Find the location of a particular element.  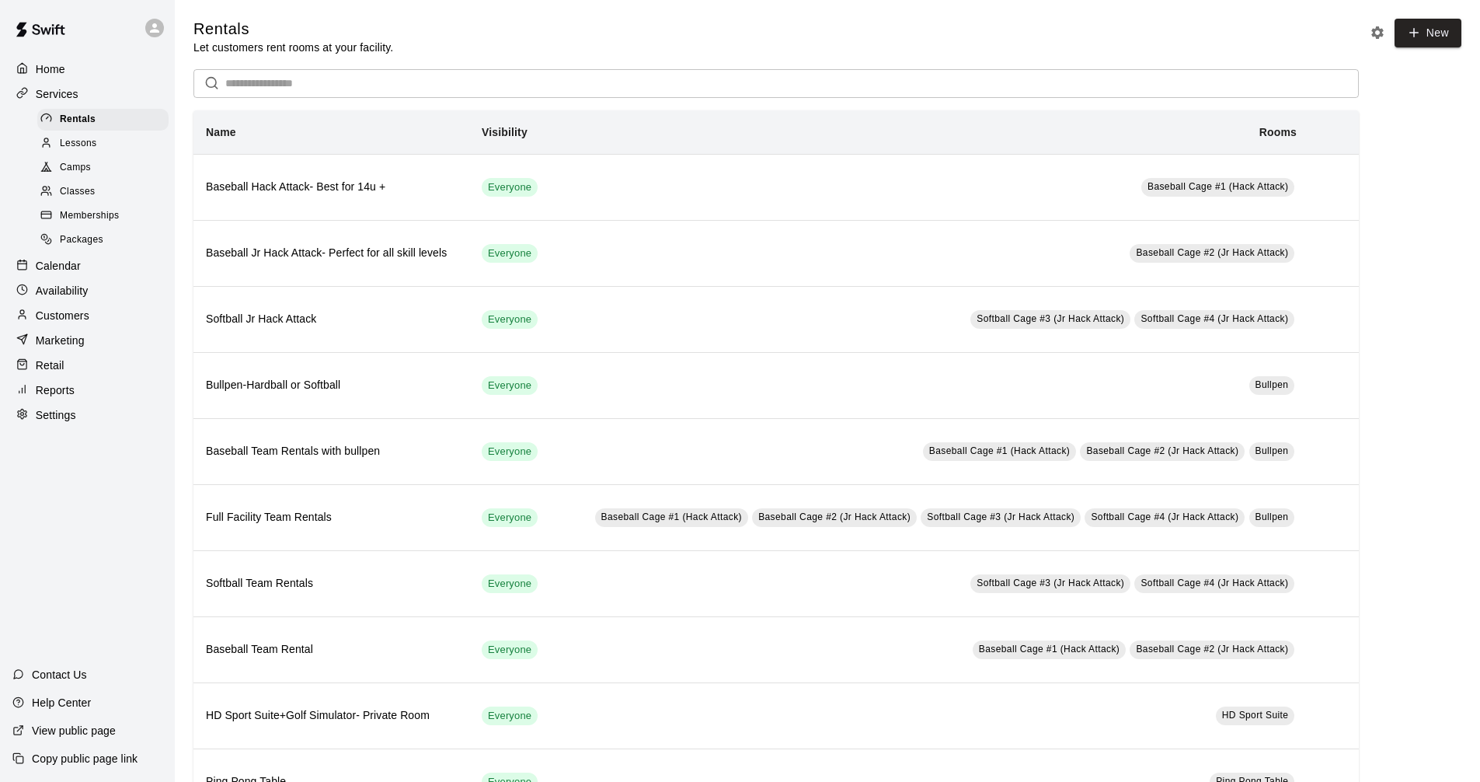

a: Services is located at coordinates (87, 94).